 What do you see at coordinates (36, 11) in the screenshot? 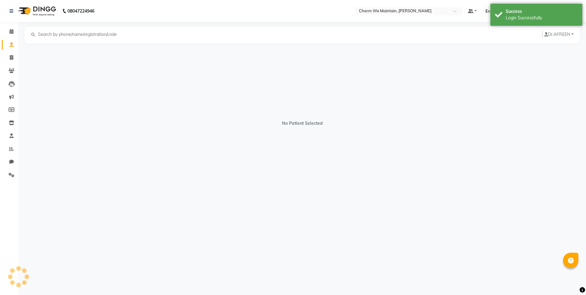
I see `img: logo` at bounding box center [36, 11].